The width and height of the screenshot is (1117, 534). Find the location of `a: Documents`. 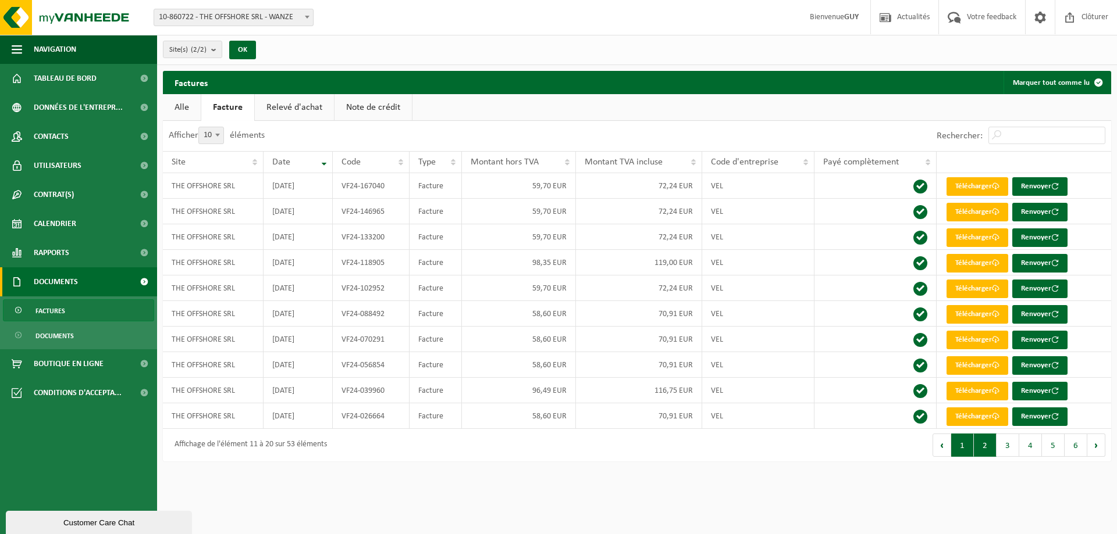

a: Documents is located at coordinates (79, 336).